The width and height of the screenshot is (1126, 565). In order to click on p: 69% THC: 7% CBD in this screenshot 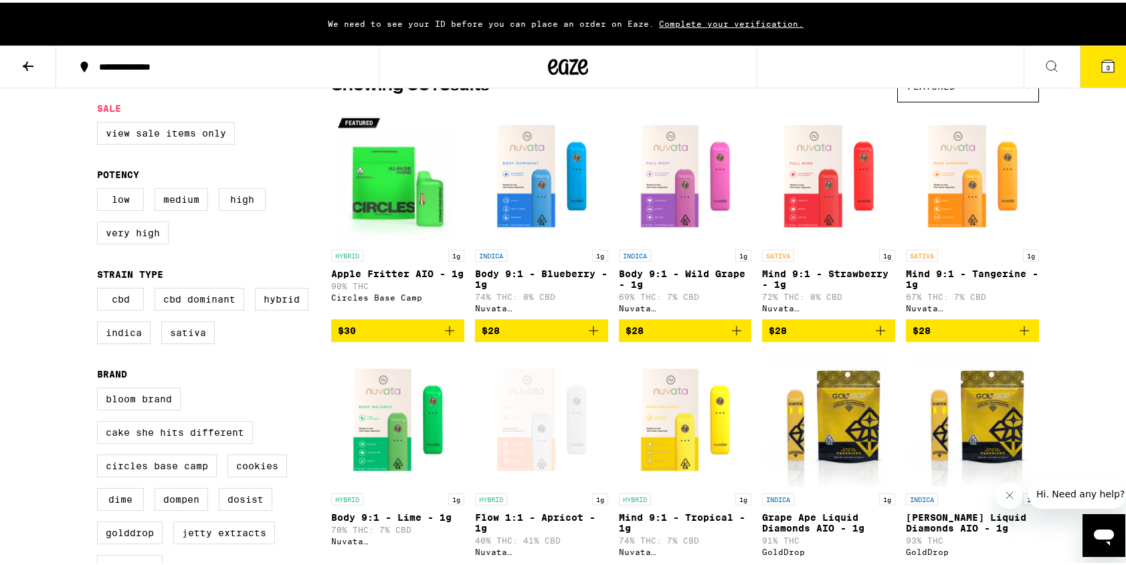, I will do `click(685, 294)`.